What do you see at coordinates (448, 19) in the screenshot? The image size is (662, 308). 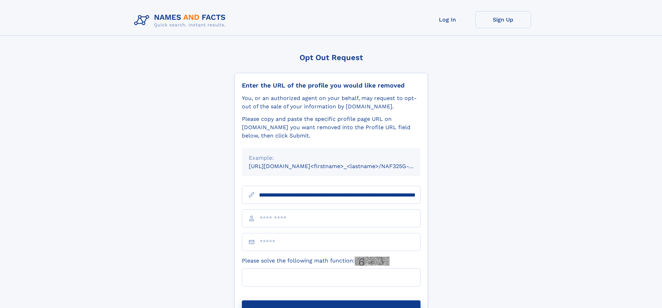 I see `a: Log In` at bounding box center [448, 19].